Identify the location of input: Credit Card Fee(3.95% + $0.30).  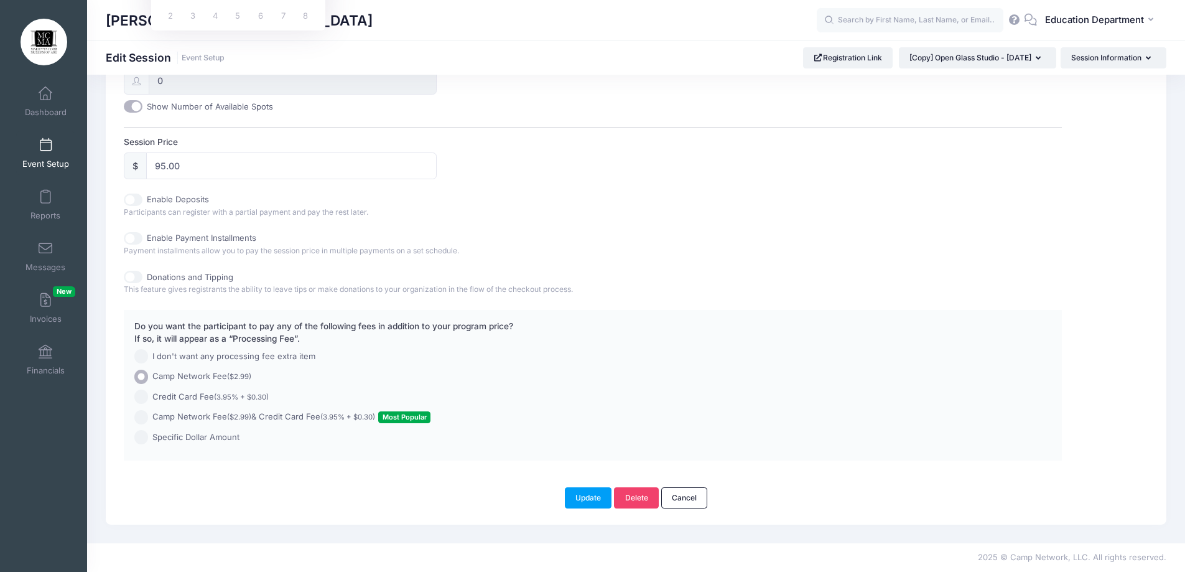
(141, 396).